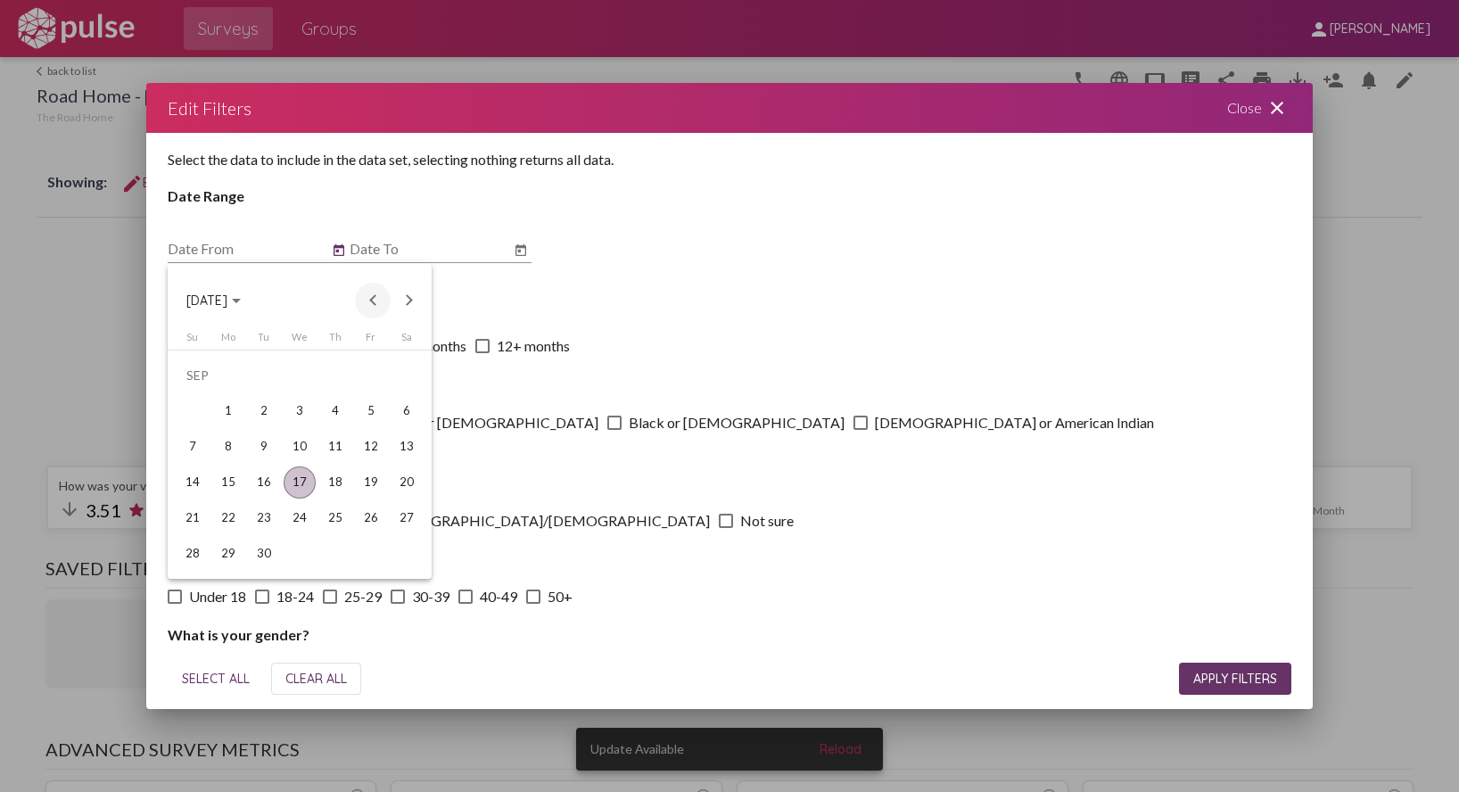 The height and width of the screenshot is (792, 1459). I want to click on td: September 18, 2025, so click(335, 482).